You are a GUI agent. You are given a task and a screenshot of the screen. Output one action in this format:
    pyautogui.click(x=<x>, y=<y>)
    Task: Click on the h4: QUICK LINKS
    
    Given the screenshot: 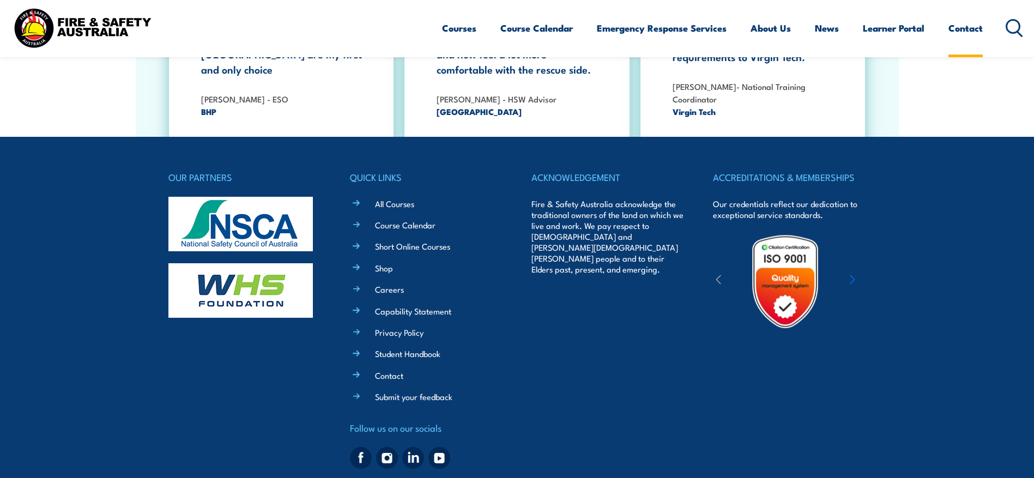 What is the action you would take?
    pyautogui.click(x=426, y=177)
    